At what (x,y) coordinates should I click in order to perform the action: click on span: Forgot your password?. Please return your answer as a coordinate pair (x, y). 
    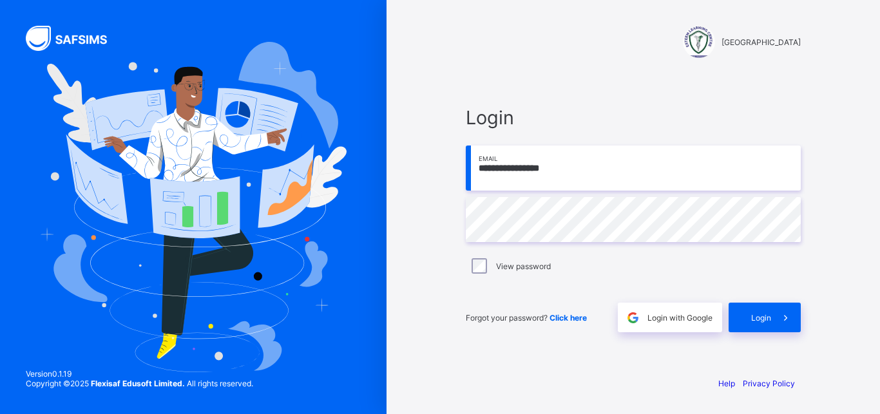
    Looking at the image, I should click on (527, 318).